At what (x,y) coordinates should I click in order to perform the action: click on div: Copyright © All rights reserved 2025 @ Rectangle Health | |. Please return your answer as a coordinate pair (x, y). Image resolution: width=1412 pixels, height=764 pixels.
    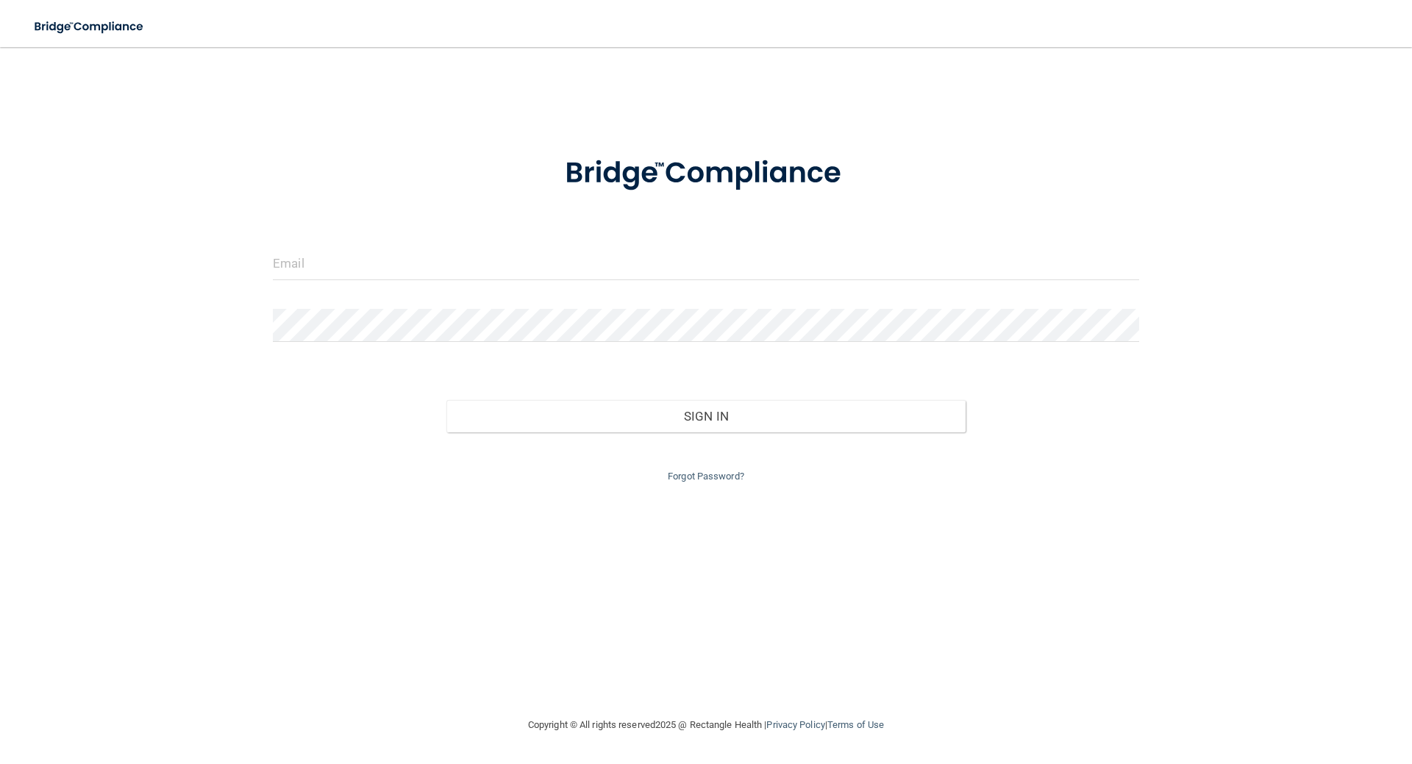
    Looking at the image, I should click on (706, 725).